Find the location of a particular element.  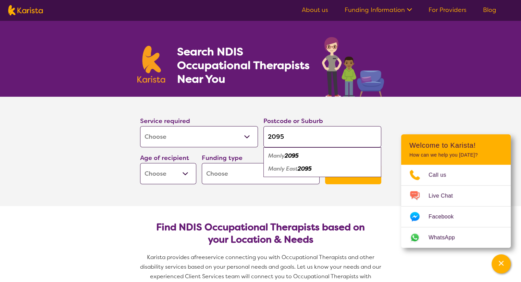

label: Postcode or Suburb is located at coordinates (293, 121).